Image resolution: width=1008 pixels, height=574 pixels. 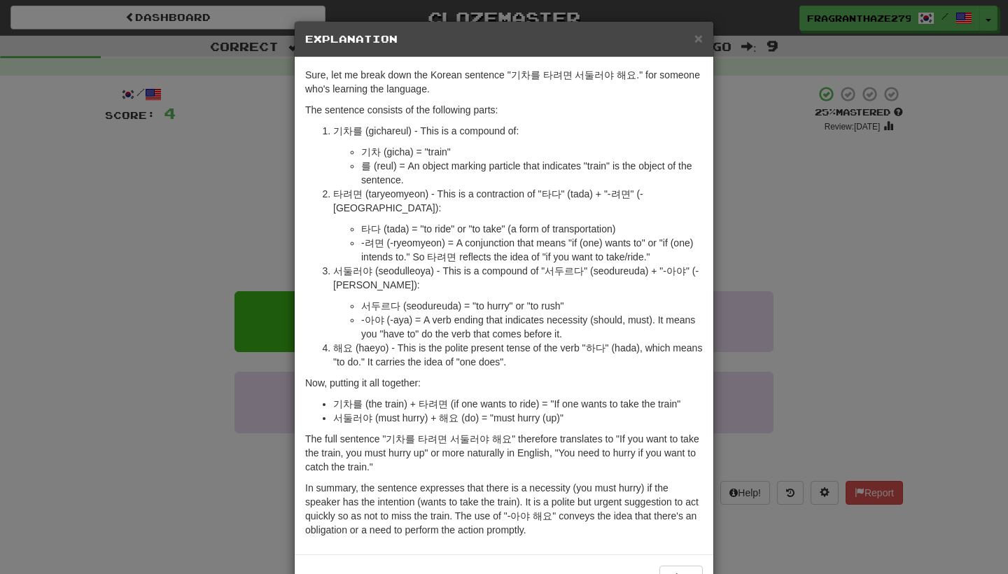 I want to click on h5: Explanation, so click(x=504, y=39).